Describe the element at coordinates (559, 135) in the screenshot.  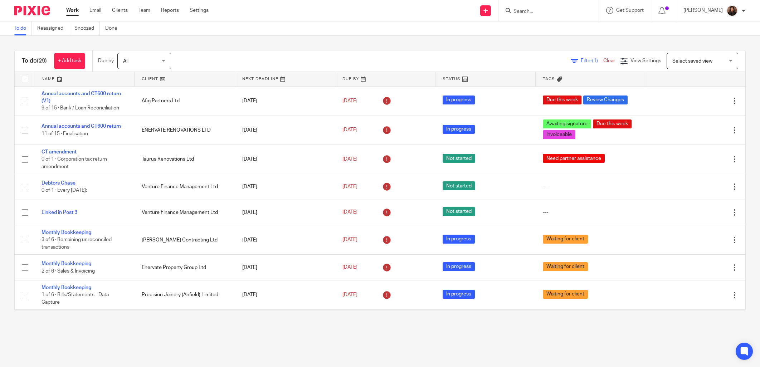
I see `span: Invoiceable` at that location.